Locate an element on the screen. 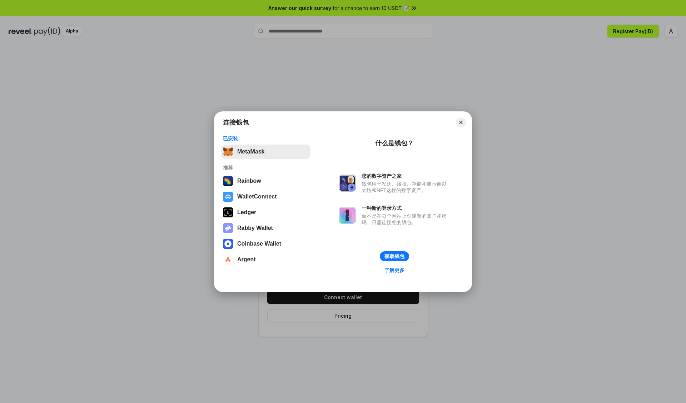 The height and width of the screenshot is (403, 686). img: svg+xml,%3Csvg%20xmlns%3D%22http%3A%2F%2Fwww.w3.org%2F2000%2Fsvg%22%20width%3D%2228%22%20height%3... is located at coordinates (228, 213).